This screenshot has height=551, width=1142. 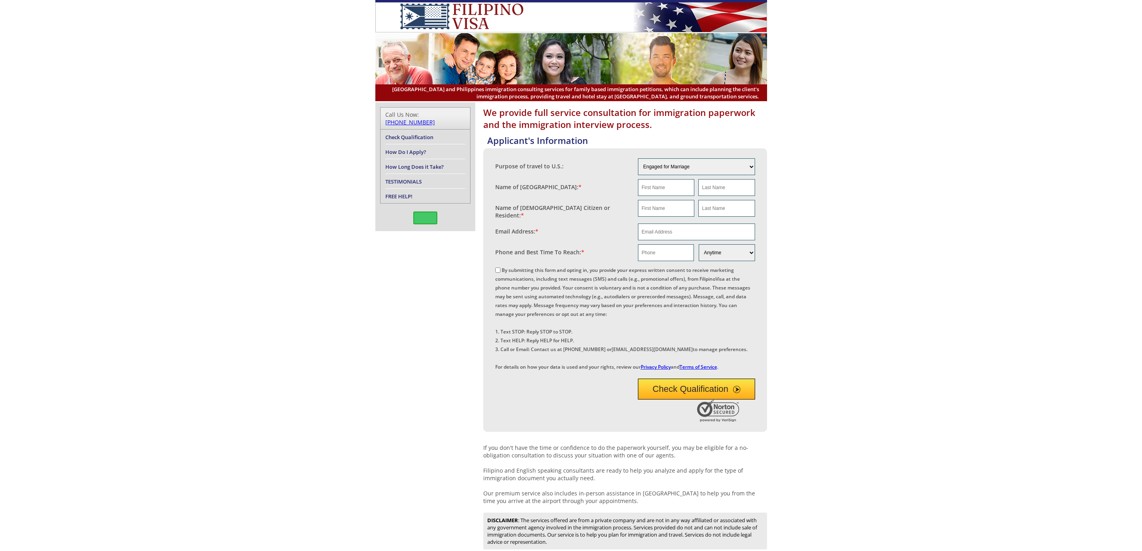 I want to click on a: Privacy Policy, so click(x=656, y=367).